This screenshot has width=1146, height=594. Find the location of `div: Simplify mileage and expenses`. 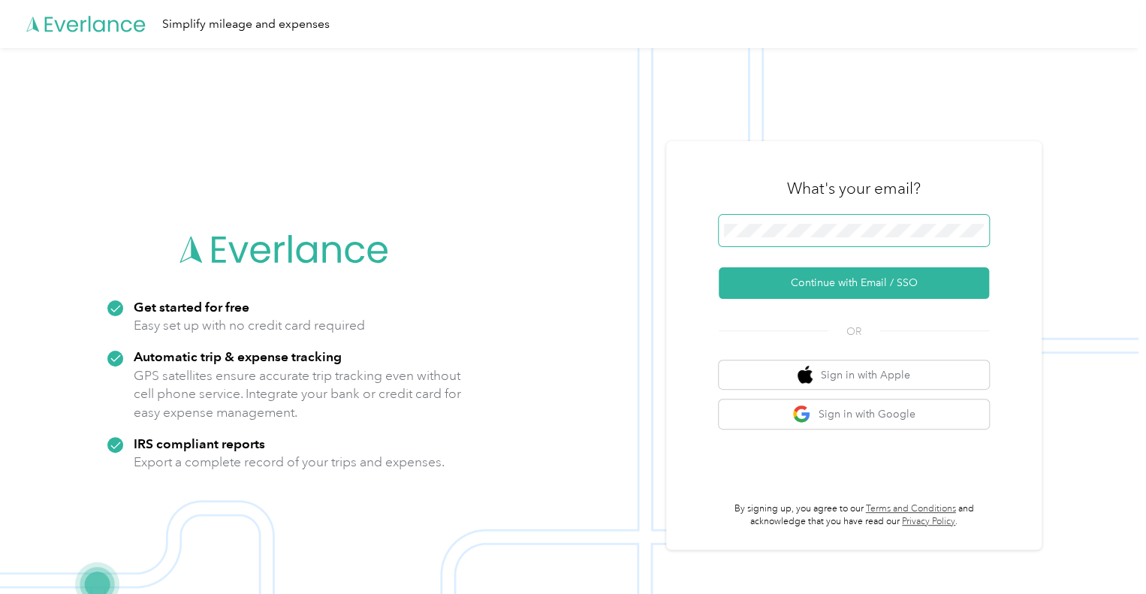

div: Simplify mileage and expenses is located at coordinates (246, 24).